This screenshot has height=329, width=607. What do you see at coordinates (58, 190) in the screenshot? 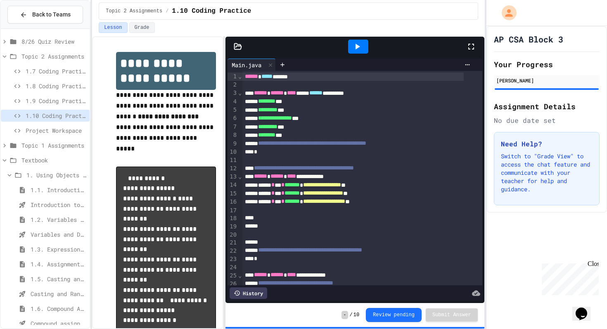
I see `span: 1.1. Introduction to Algorithms, Programming, and Compilers` at bounding box center [58, 190].